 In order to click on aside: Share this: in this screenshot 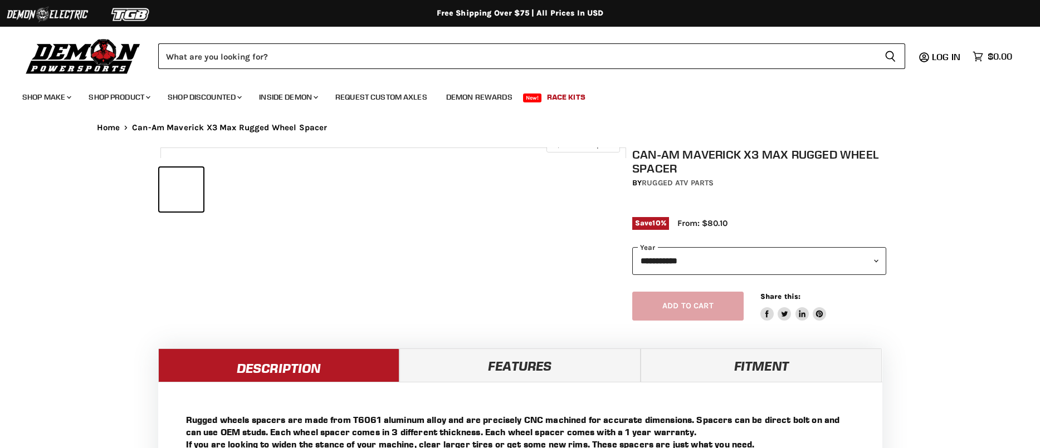, I will do `click(793, 306)`.